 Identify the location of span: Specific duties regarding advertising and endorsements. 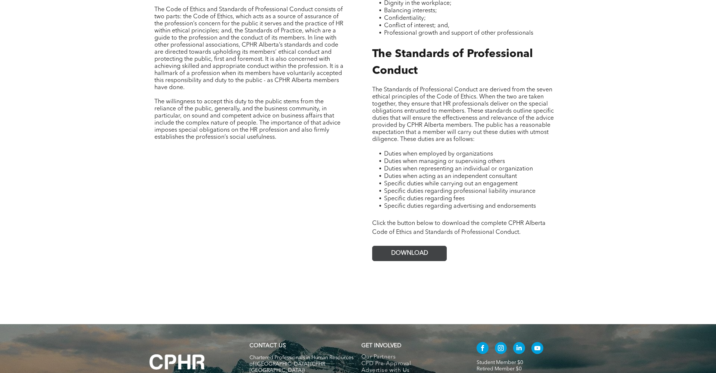
(460, 206).